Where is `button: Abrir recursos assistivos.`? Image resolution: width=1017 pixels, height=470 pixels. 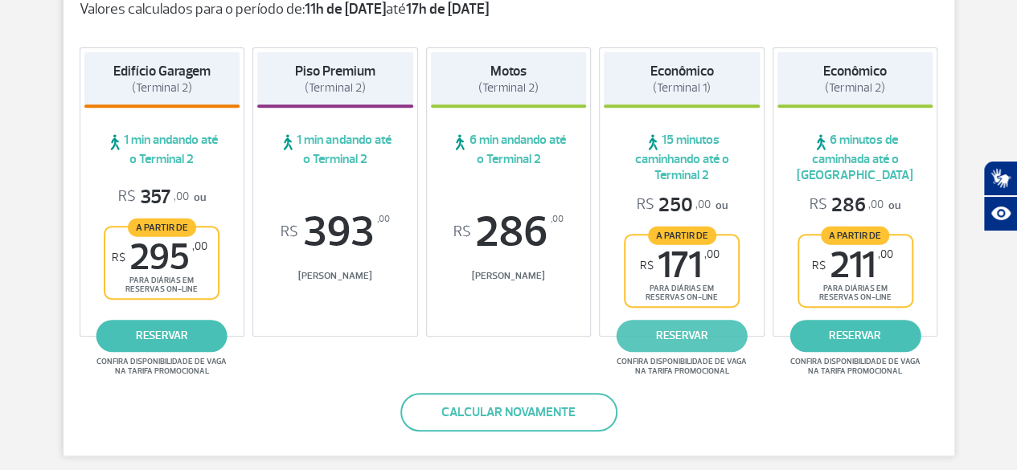
button: Abrir recursos assistivos. is located at coordinates (1000, 214).